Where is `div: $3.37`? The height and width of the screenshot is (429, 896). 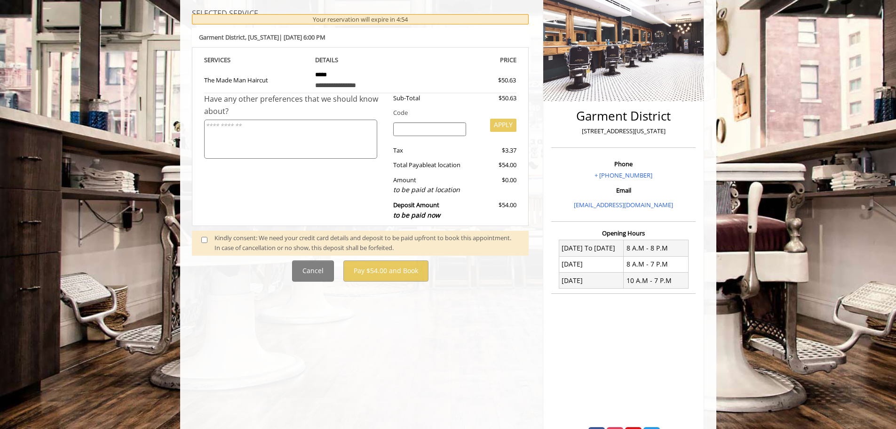 div: $3.37 is located at coordinates (495, 150).